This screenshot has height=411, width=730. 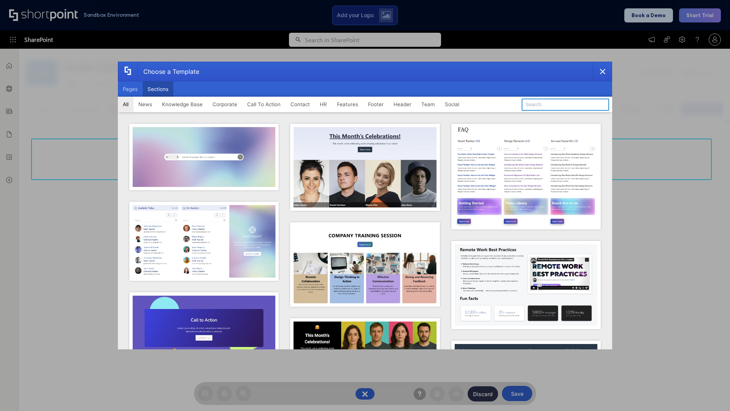 What do you see at coordinates (158, 89) in the screenshot?
I see `button: Sections` at bounding box center [158, 89].